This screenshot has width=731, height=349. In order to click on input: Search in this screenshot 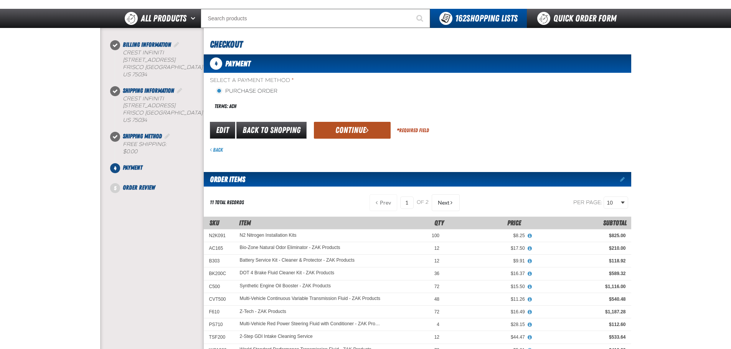, I will do `click(315, 18)`.